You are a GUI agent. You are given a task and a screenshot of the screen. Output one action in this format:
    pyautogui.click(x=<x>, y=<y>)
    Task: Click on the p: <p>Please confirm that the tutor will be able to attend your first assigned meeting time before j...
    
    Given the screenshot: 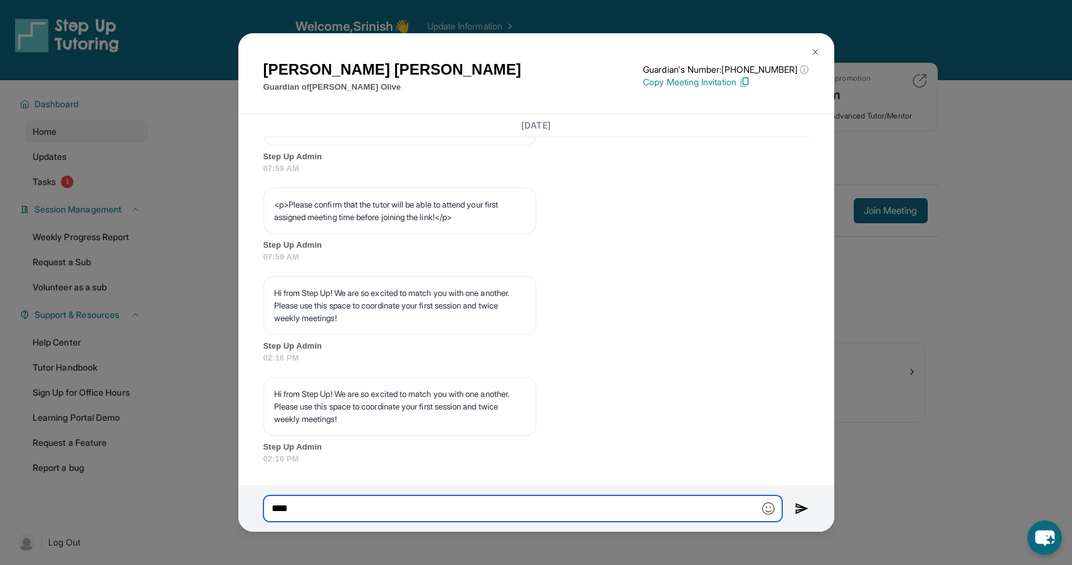 What is the action you would take?
    pyautogui.click(x=400, y=211)
    